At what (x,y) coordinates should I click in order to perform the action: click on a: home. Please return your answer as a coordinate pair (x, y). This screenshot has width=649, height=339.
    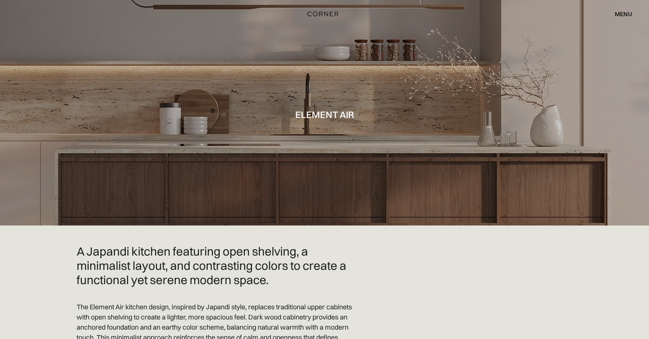
    Looking at the image, I should click on (324, 14).